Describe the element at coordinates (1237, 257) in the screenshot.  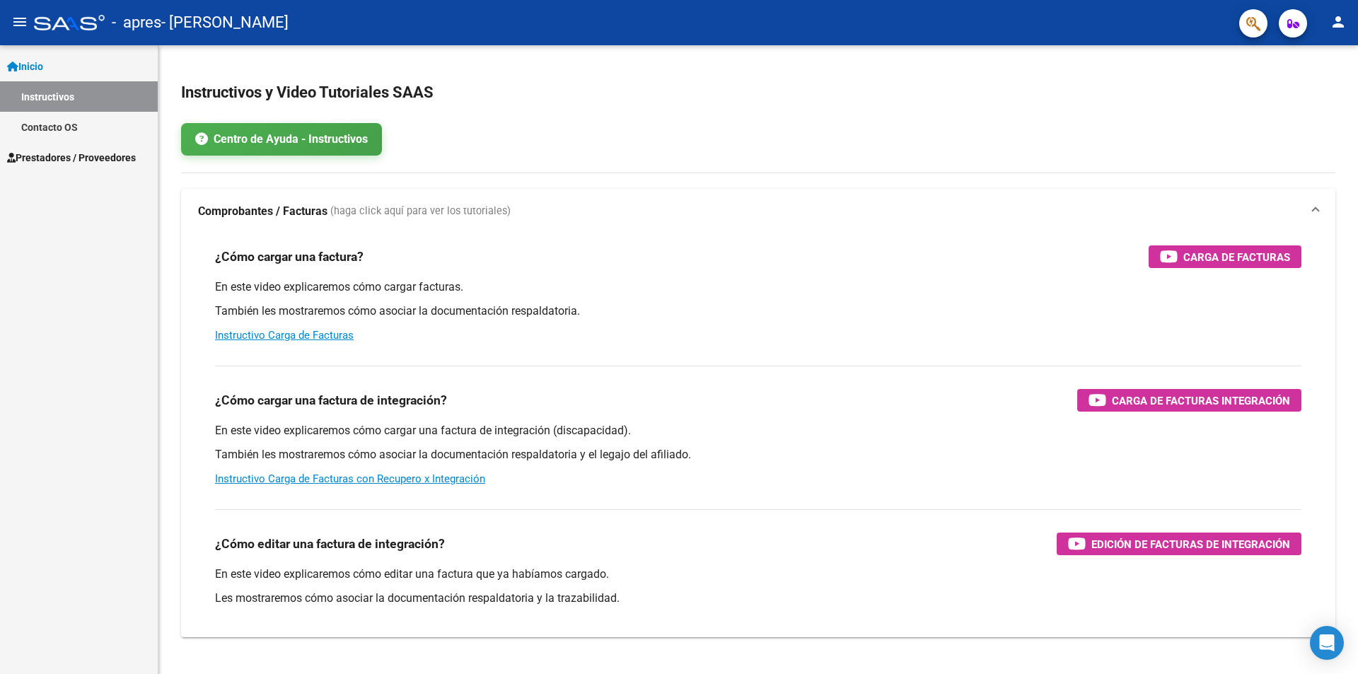
I see `span: Carga de Facturas` at that location.